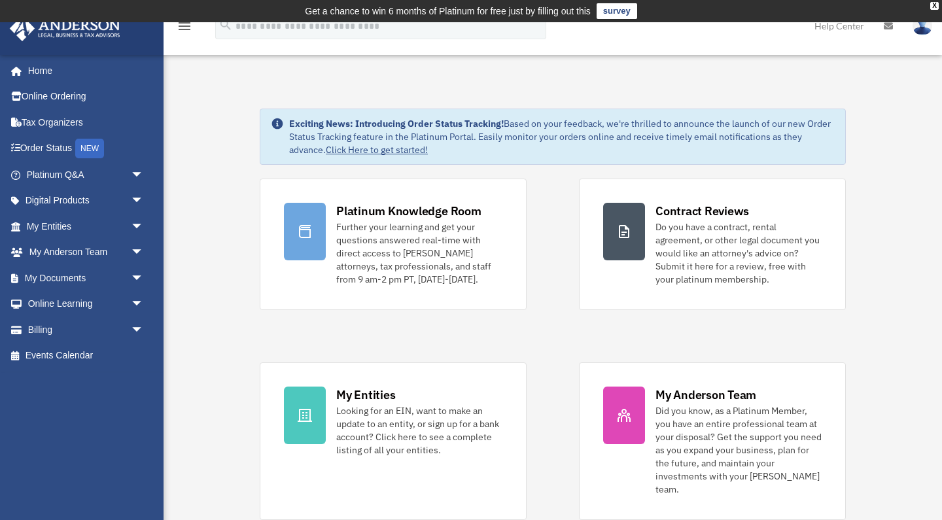 This screenshot has height=520, width=942. Describe the element at coordinates (184, 26) in the screenshot. I see `i: menu` at that location.